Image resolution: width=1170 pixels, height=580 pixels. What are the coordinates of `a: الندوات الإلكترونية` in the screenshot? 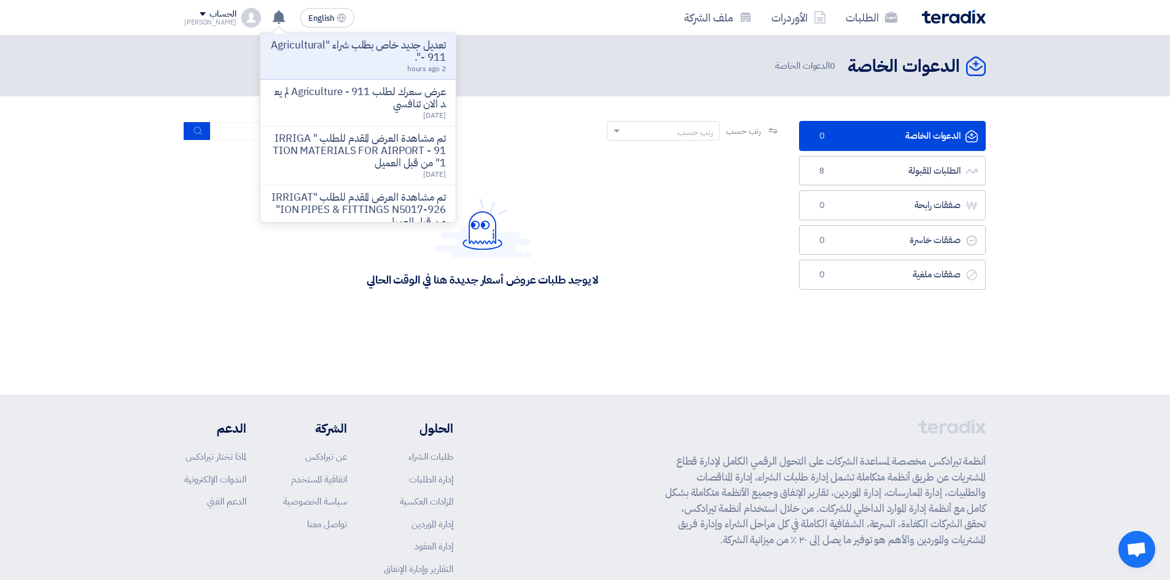 It's located at (215, 480).